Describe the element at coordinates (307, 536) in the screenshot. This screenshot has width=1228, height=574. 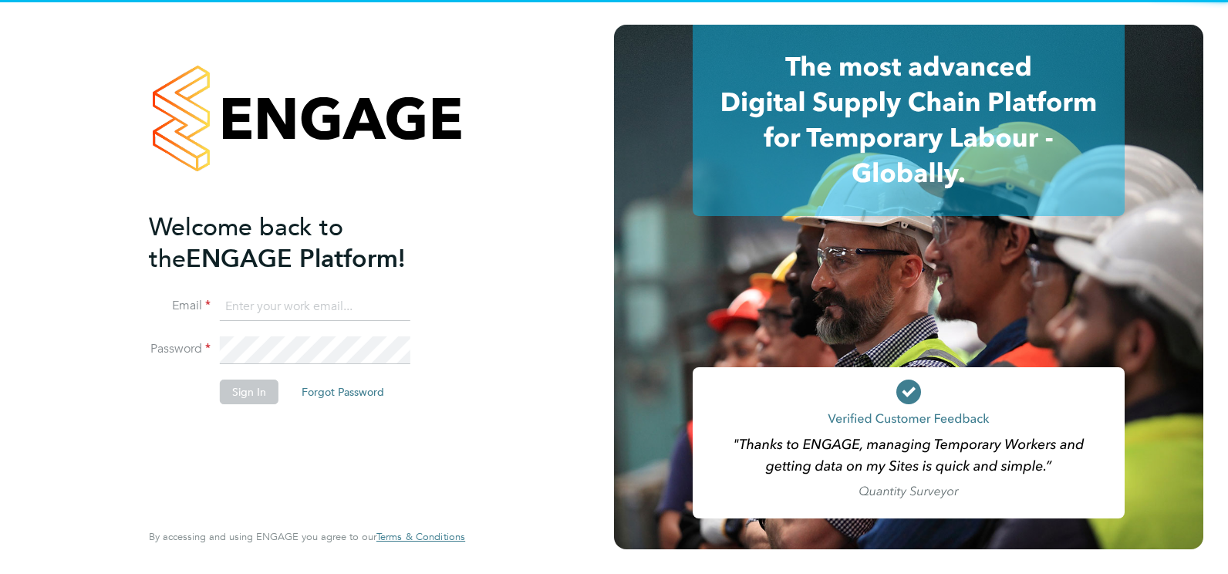
I see `span: By accessing and using ENGAGE you agree to our` at that location.